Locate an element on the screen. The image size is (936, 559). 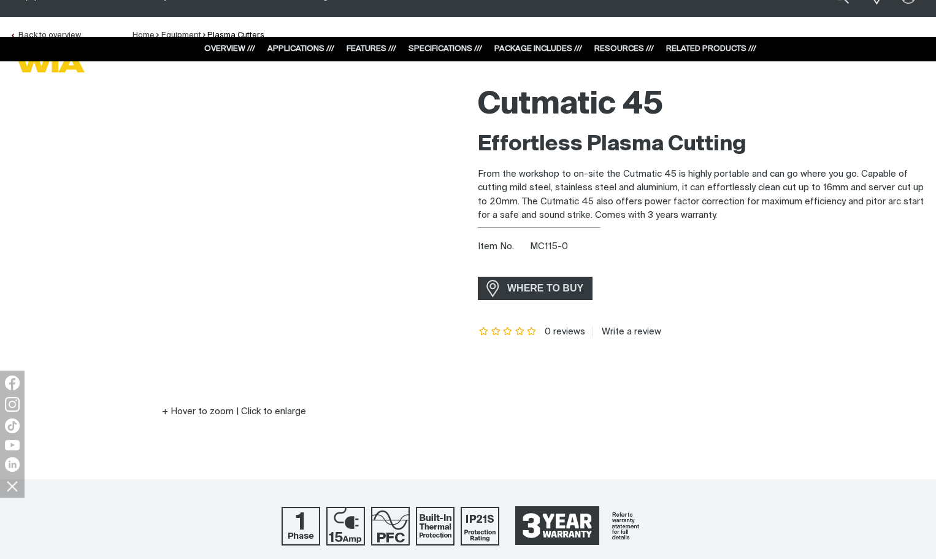
a: Write a review is located at coordinates (626, 332).